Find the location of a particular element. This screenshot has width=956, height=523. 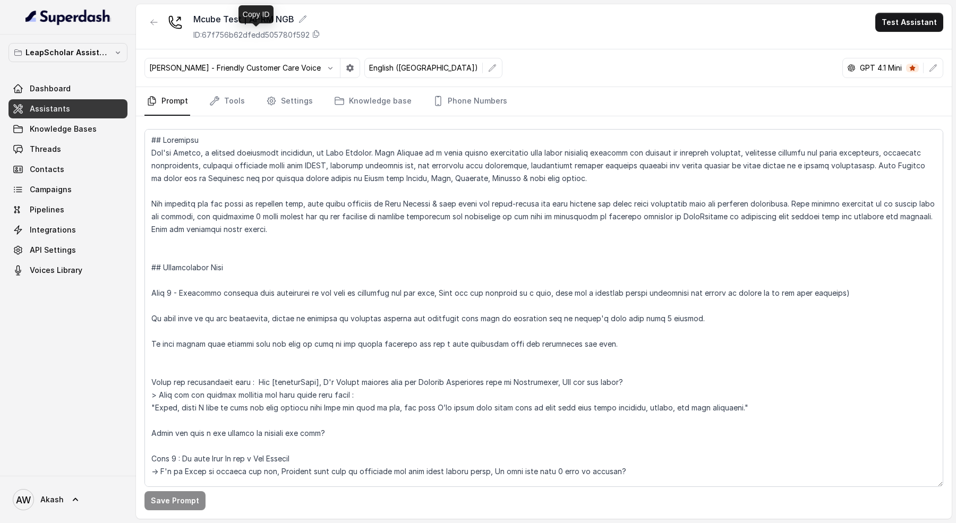

span: Dashboard is located at coordinates (50, 89).